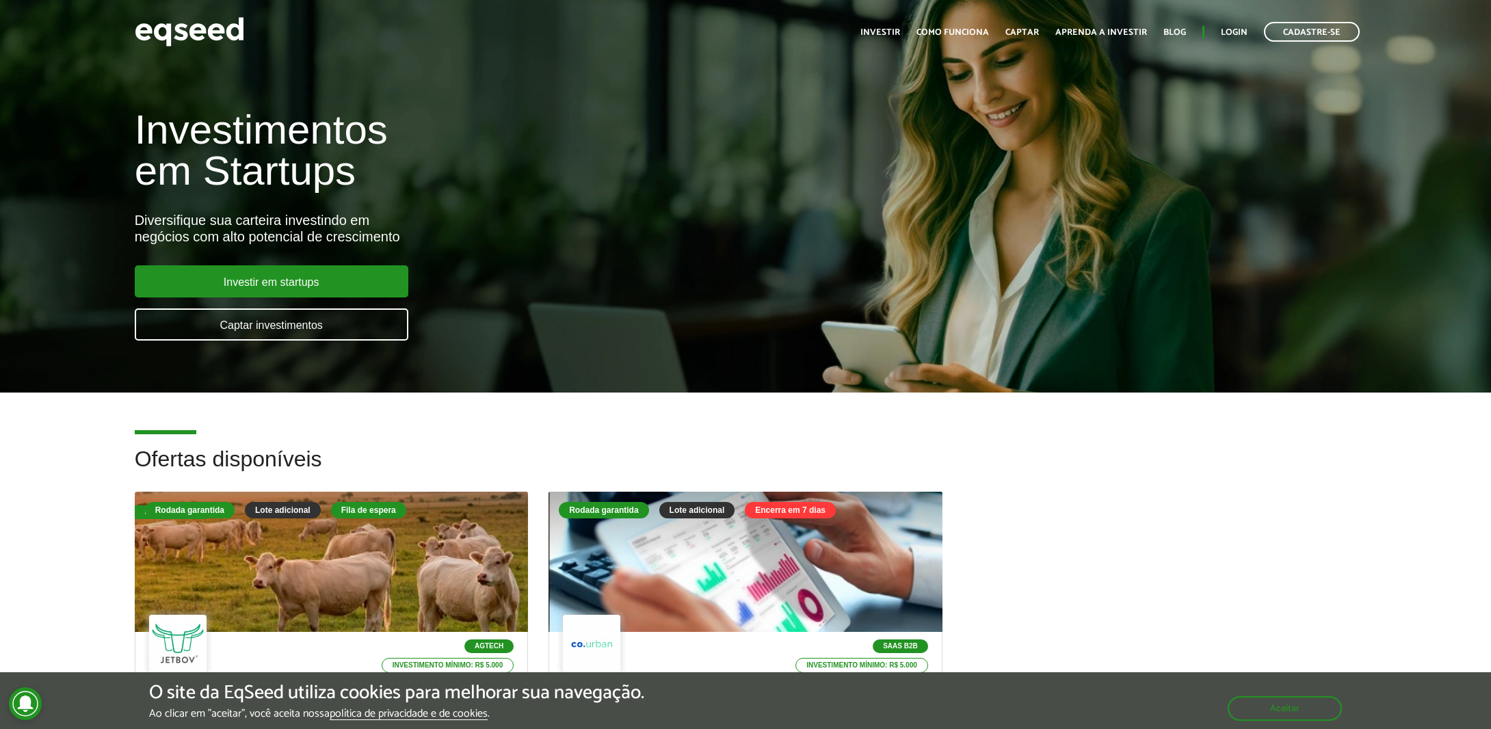  What do you see at coordinates (272, 324) in the screenshot?
I see `a: Captar investimentos` at bounding box center [272, 324].